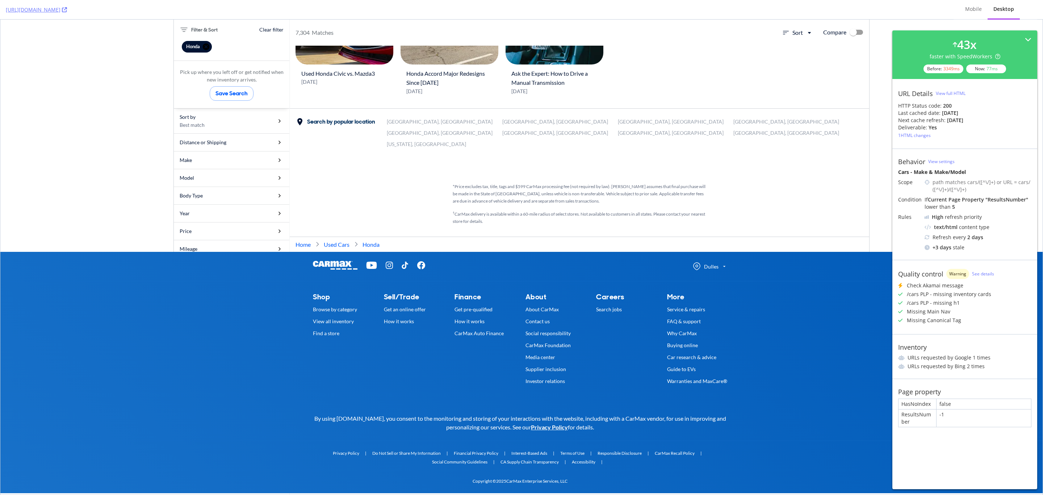 This screenshot has height=495, width=1043. What do you see at coordinates (681, 349) in the screenshot?
I see `a: Guide to EVs` at bounding box center [681, 349].